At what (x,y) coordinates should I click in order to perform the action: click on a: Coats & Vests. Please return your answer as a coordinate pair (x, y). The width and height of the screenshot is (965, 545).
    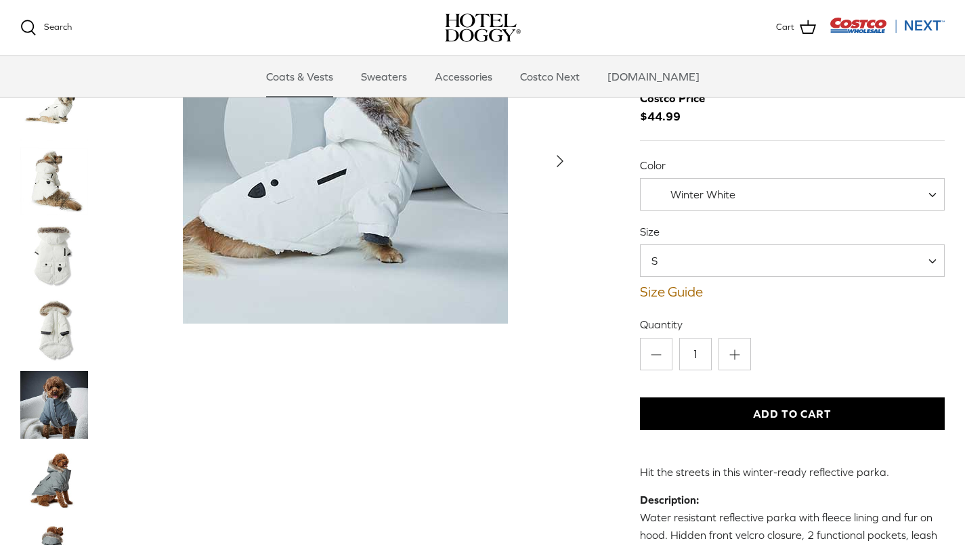
    Looking at the image, I should click on (299, 77).